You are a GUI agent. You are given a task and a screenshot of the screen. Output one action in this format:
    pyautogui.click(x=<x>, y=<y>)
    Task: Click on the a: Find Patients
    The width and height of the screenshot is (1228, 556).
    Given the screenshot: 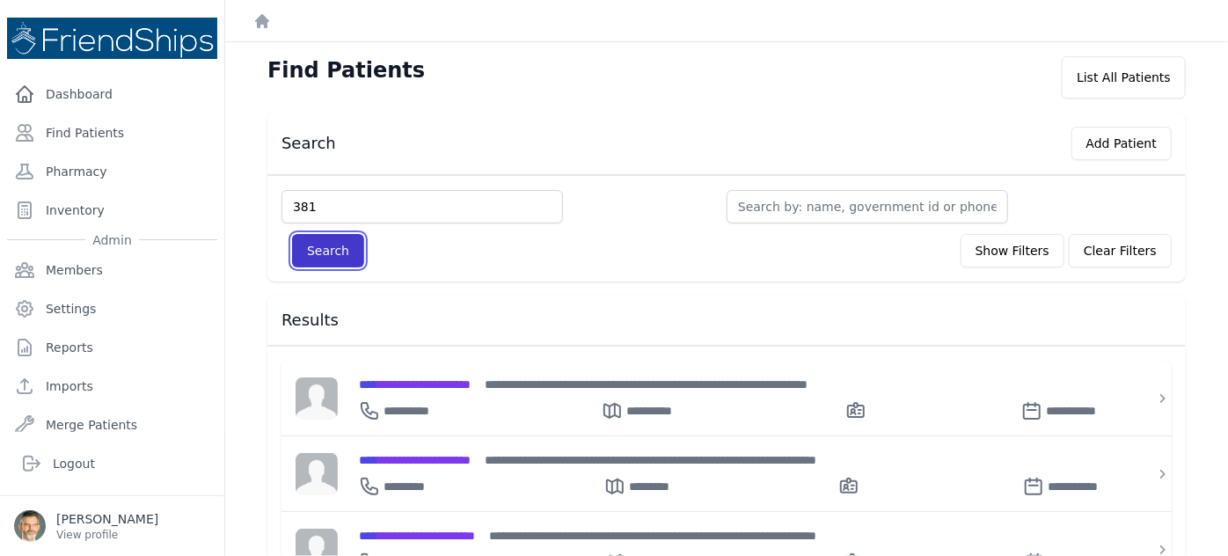 What is the action you would take?
    pyautogui.click(x=112, y=133)
    